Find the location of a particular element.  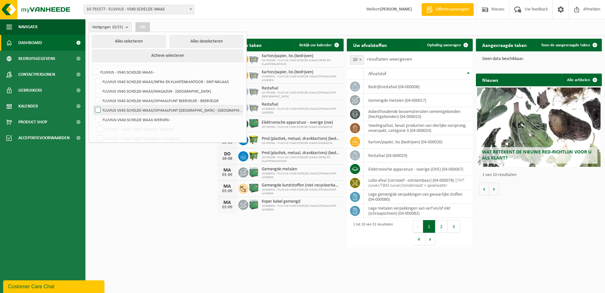

a: Bekijk uw kalender is located at coordinates (319, 45).